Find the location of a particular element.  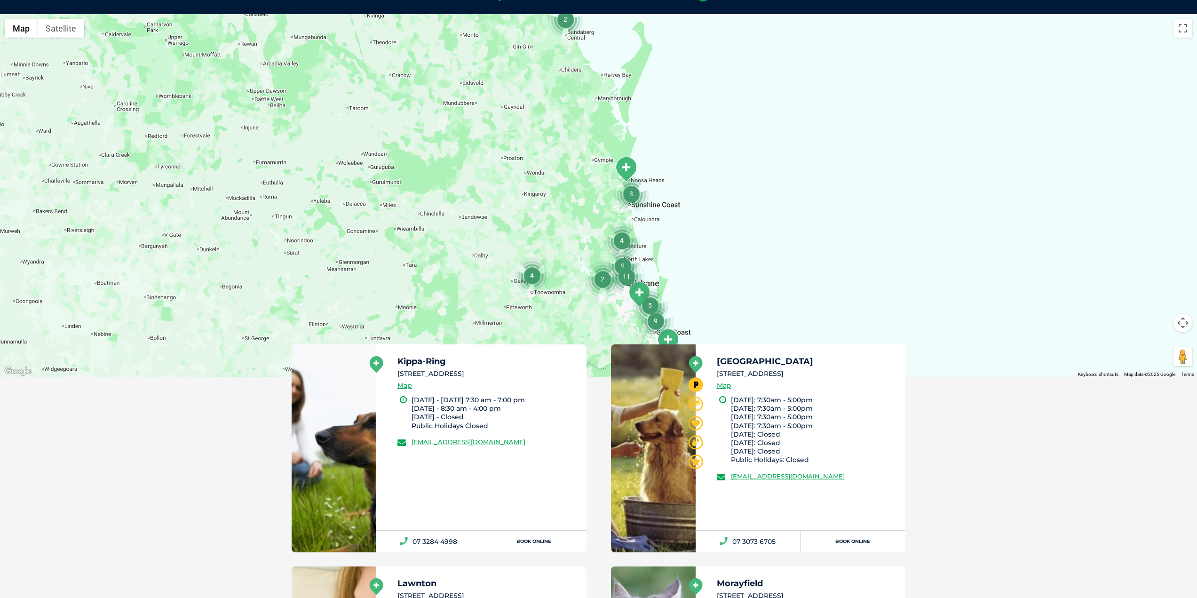

a: Terms (opens in new tab) is located at coordinates (1187, 374).